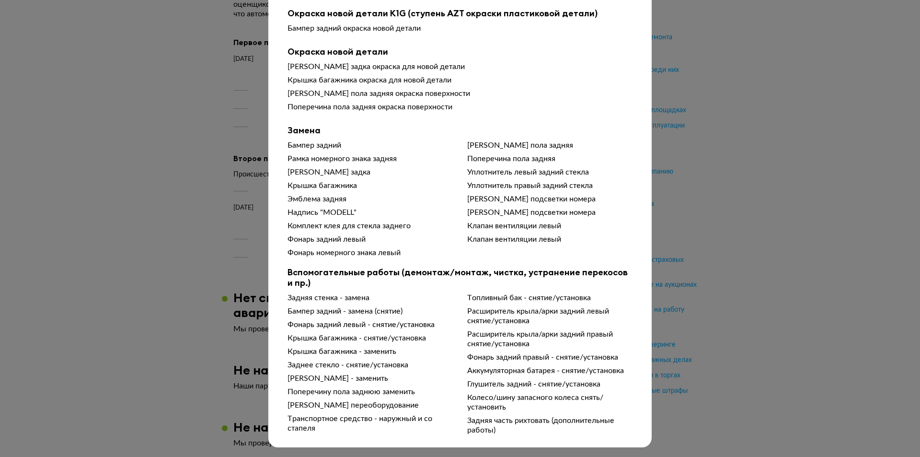 The height and width of the screenshot is (457, 920). What do you see at coordinates (460, 130) in the screenshot?
I see `b: Замена` at bounding box center [460, 130].